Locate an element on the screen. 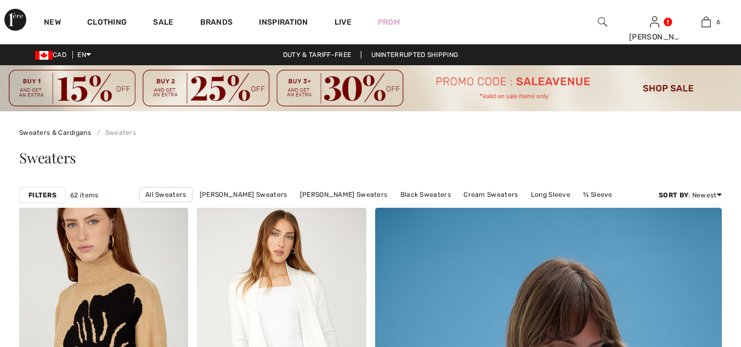 The width and height of the screenshot is (741, 347). span: EN is located at coordinates (84, 55).